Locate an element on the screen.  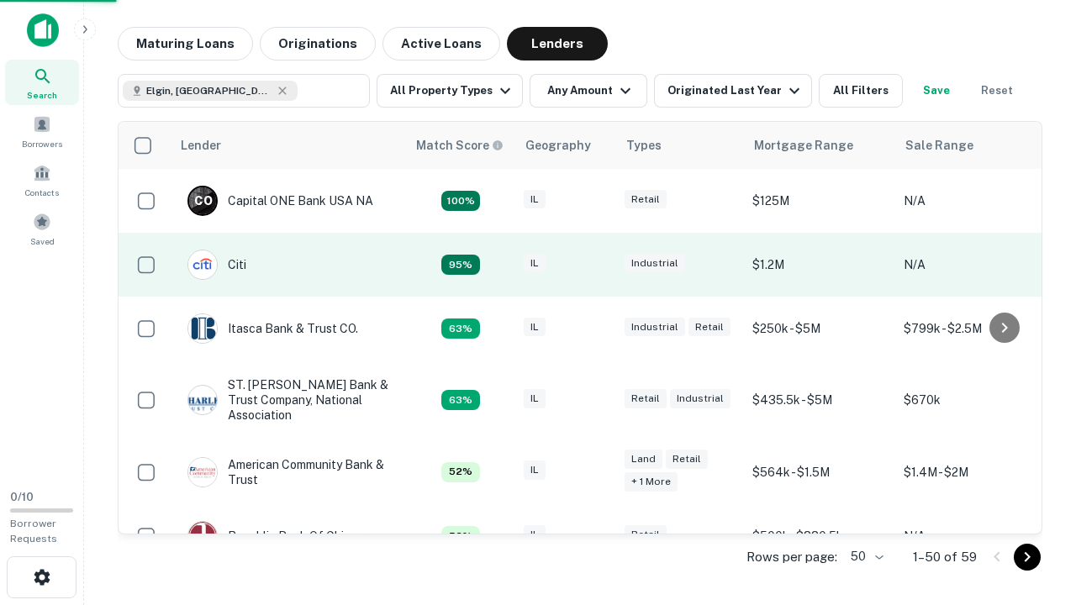
div: Land is located at coordinates (643, 459).